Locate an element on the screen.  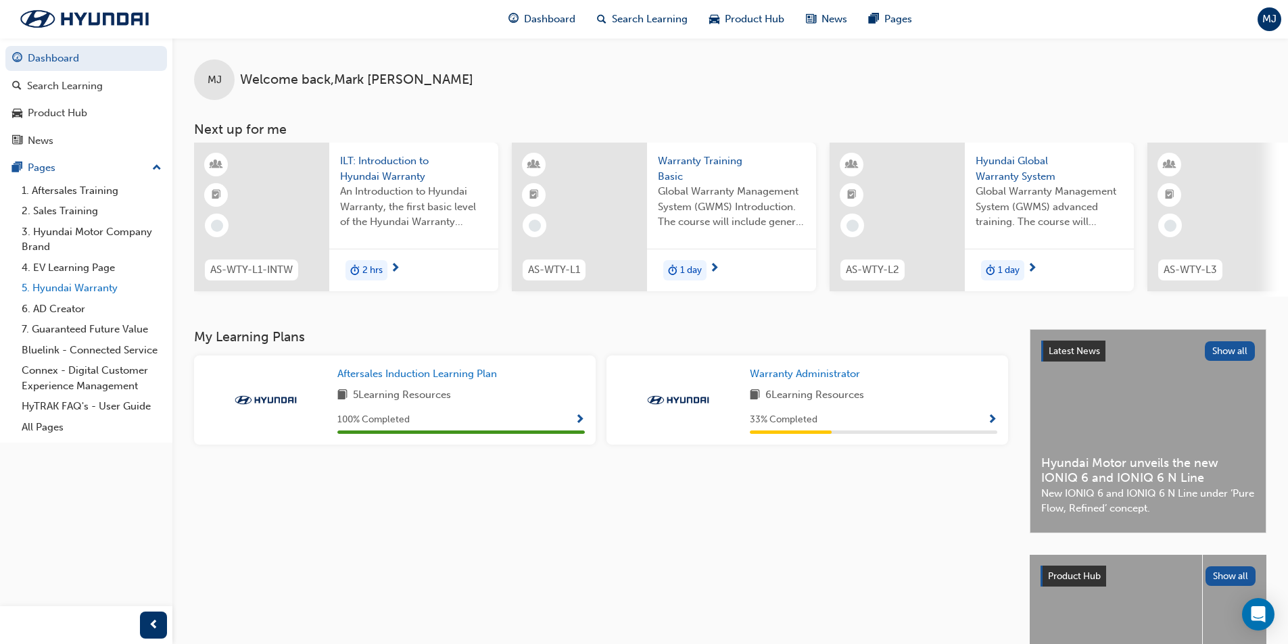
a: Aftersales Induction Learning Plan is located at coordinates (420, 374).